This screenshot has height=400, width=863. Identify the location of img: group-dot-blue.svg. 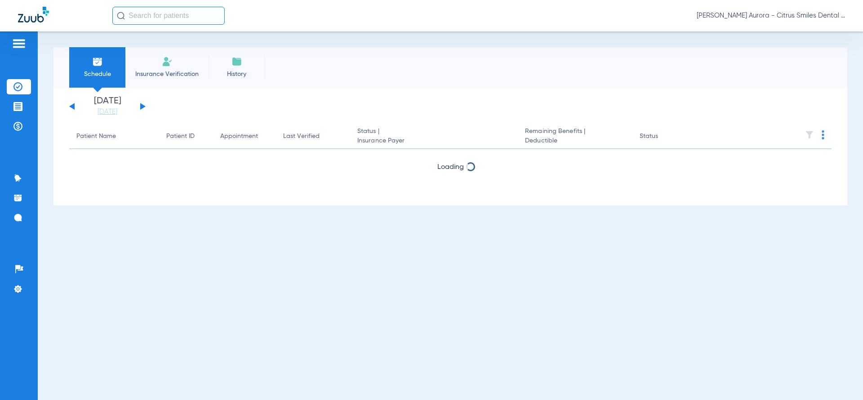
(823, 135).